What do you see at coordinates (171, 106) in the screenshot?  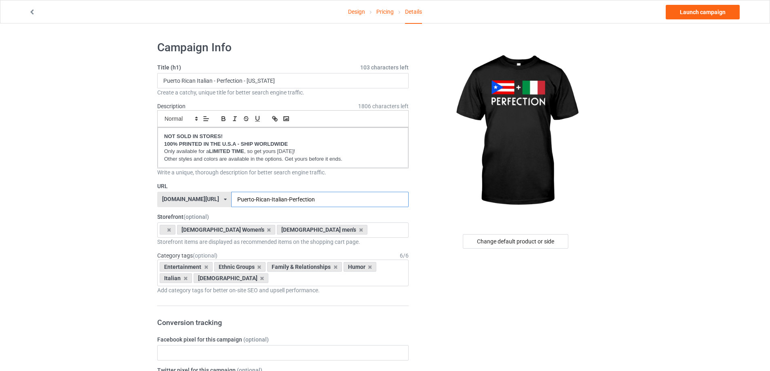 I see `label: Description` at bounding box center [171, 106].